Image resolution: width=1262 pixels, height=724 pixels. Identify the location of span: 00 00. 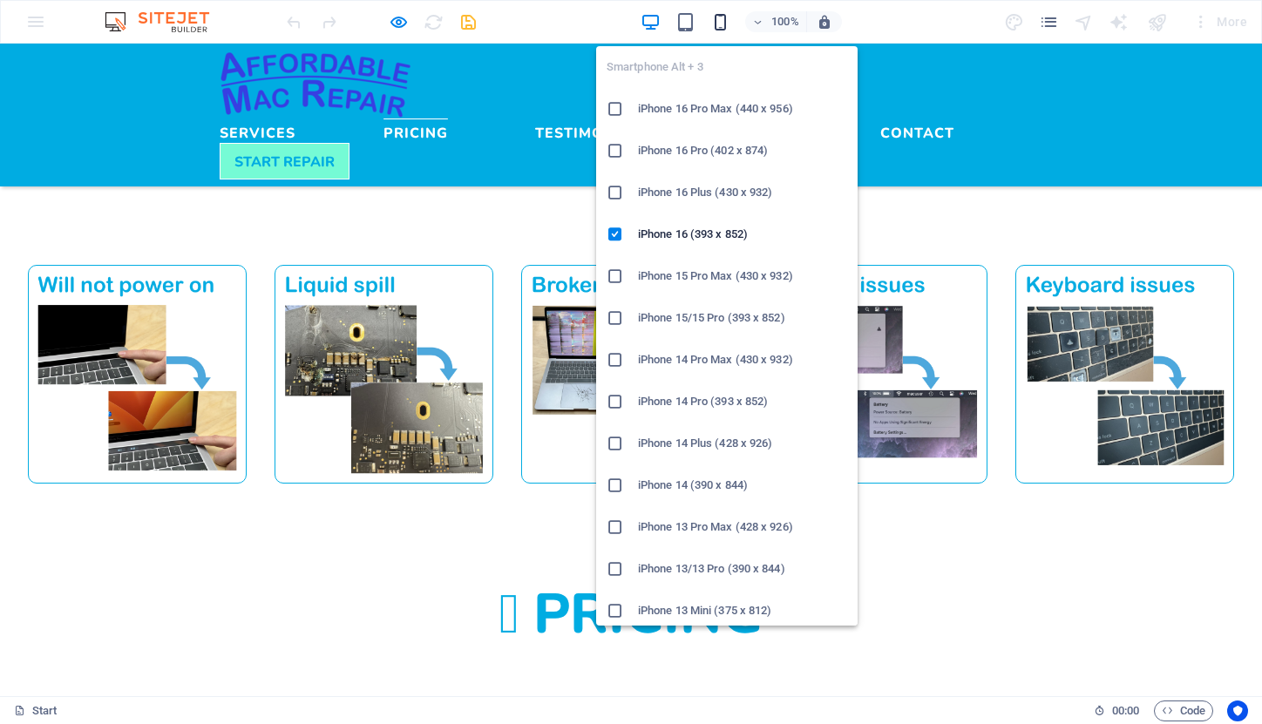
(1125, 711).